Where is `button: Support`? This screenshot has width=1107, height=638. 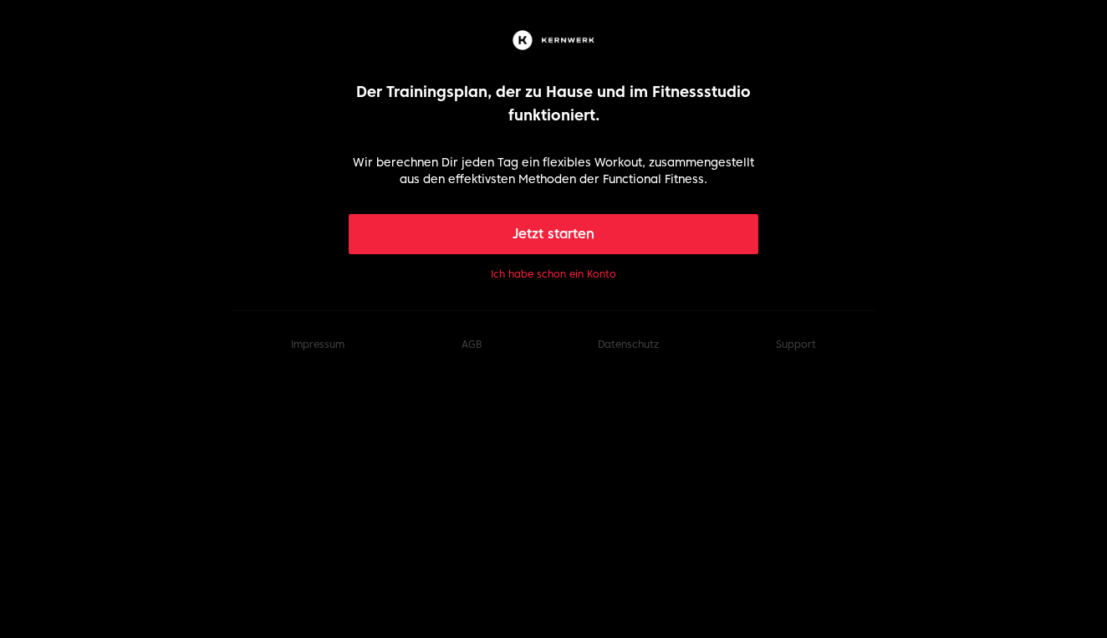 button: Support is located at coordinates (796, 344).